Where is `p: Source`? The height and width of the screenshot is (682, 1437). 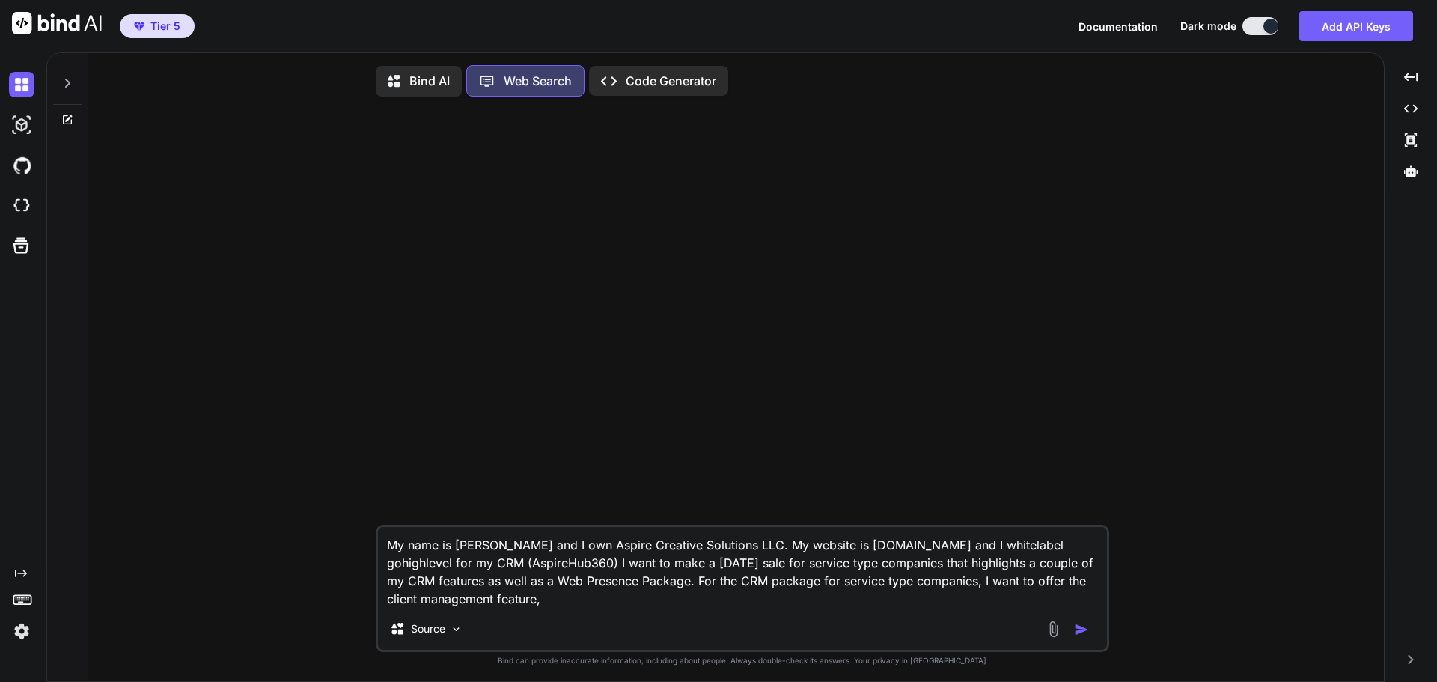 p: Source is located at coordinates (428, 629).